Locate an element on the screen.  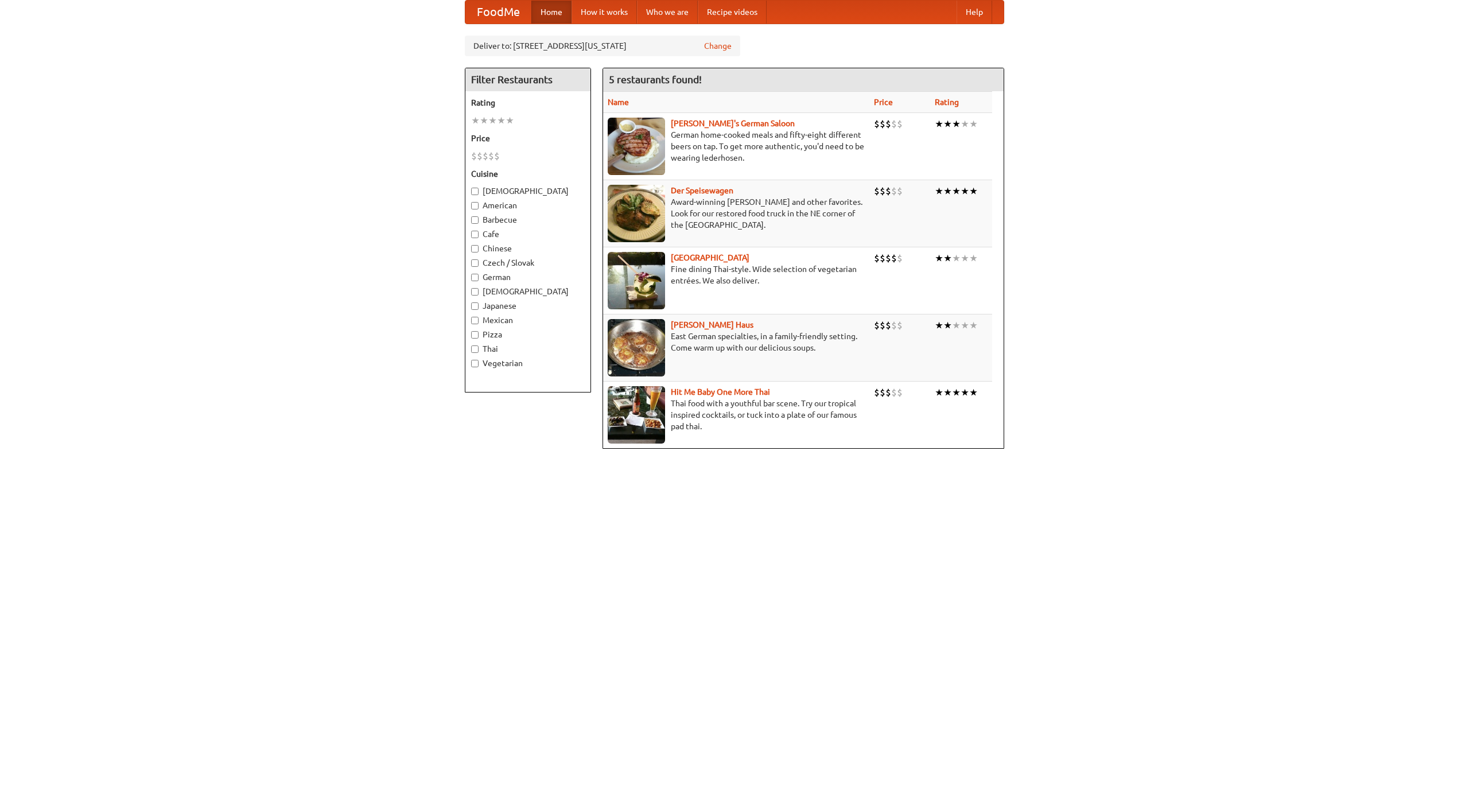
a: How it works is located at coordinates (605, 12).